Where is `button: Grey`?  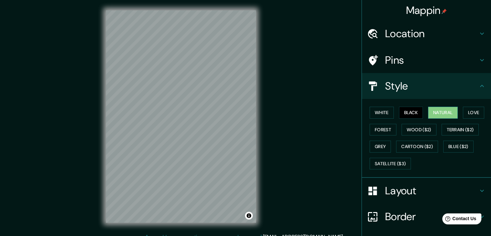
button: Grey is located at coordinates (380, 146).